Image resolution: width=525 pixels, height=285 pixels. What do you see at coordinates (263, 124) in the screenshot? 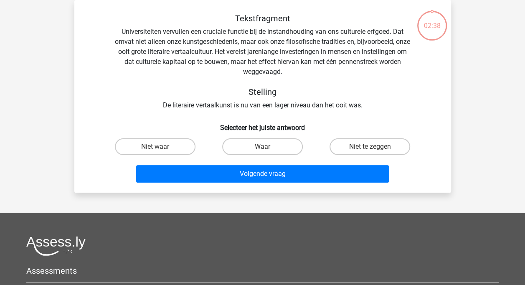
I see `h6: Selecteer het juiste antwoord` at bounding box center [263, 124].